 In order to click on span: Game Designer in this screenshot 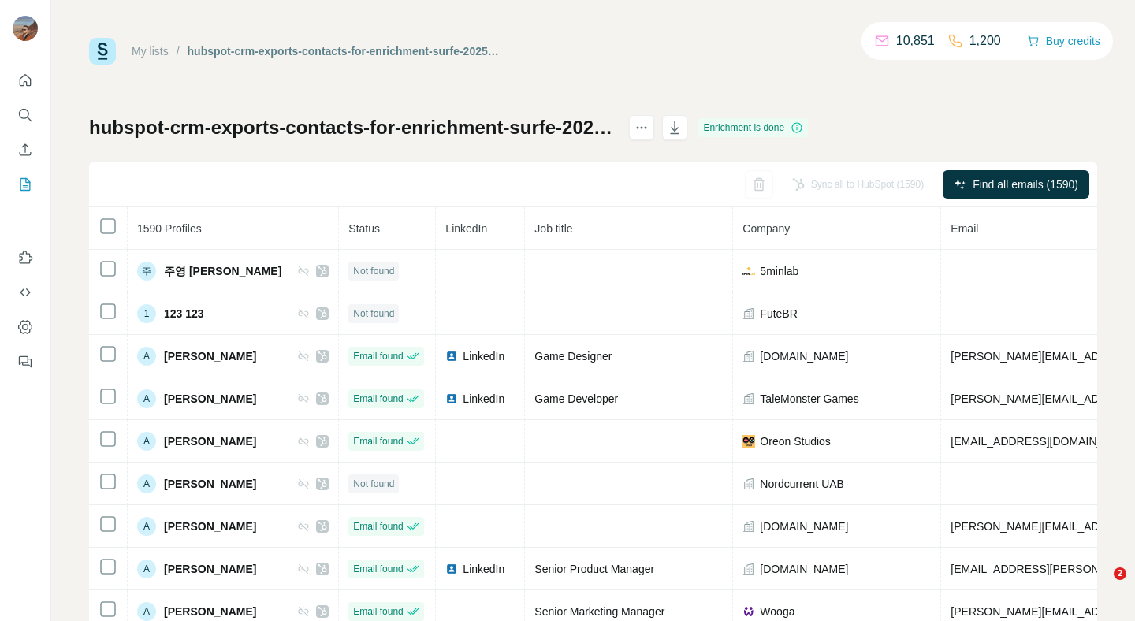, I will do `click(573, 356)`.